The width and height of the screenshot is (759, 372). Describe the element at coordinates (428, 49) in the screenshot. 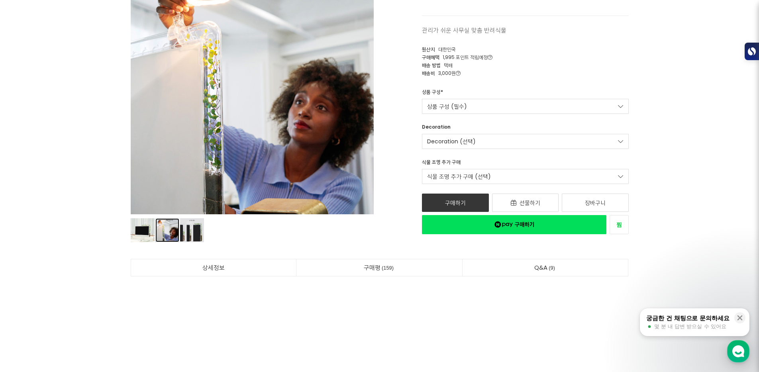

I see `span: 원산지` at that location.